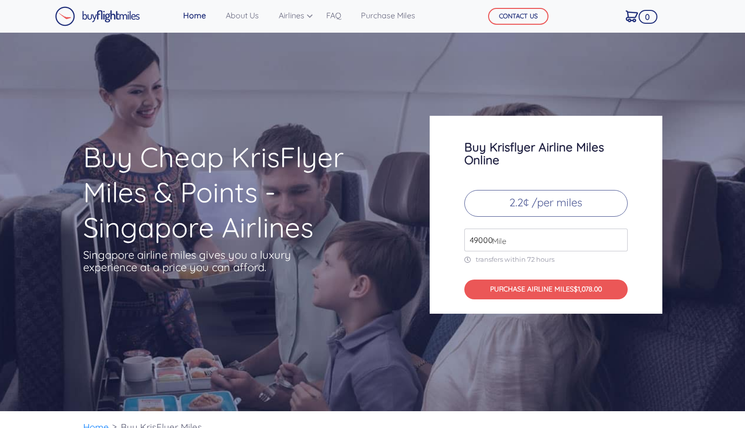 This screenshot has width=745, height=428. Describe the element at coordinates (496, 241) in the screenshot. I see `span: Mile` at that location.